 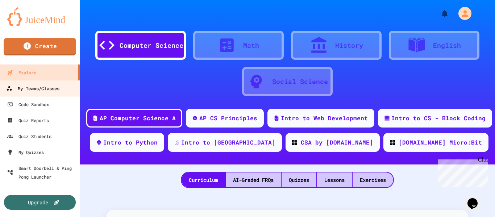 I want to click on div: Social Science, so click(x=300, y=82).